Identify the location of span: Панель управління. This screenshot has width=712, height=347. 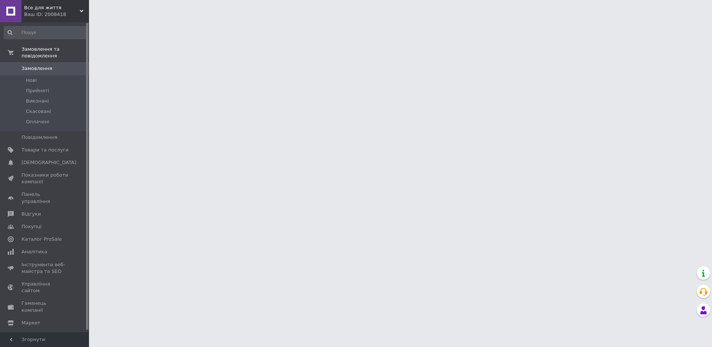
(45, 198).